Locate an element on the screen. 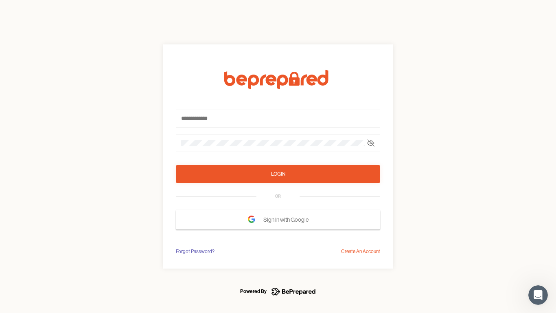 The width and height of the screenshot is (556, 313). div: Forgot Password? is located at coordinates (195, 251).